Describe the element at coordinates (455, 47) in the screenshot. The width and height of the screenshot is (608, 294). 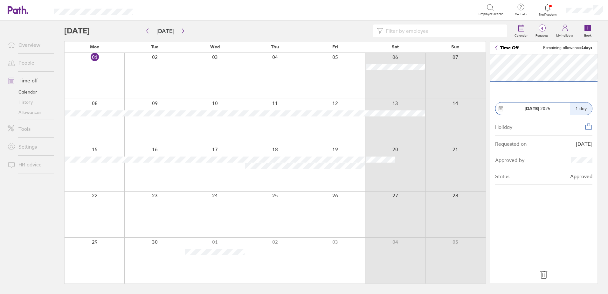
I see `span: Sun` at that location.